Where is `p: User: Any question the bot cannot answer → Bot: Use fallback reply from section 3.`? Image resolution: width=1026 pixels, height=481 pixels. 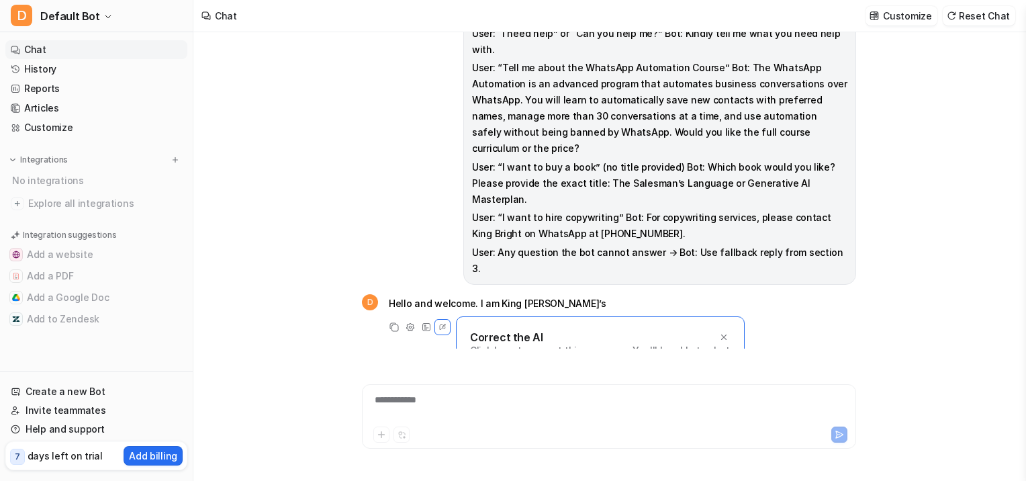
p: User: Any question the bot cannot answer → Bot: Use fallback reply from section 3. is located at coordinates (659, 260).